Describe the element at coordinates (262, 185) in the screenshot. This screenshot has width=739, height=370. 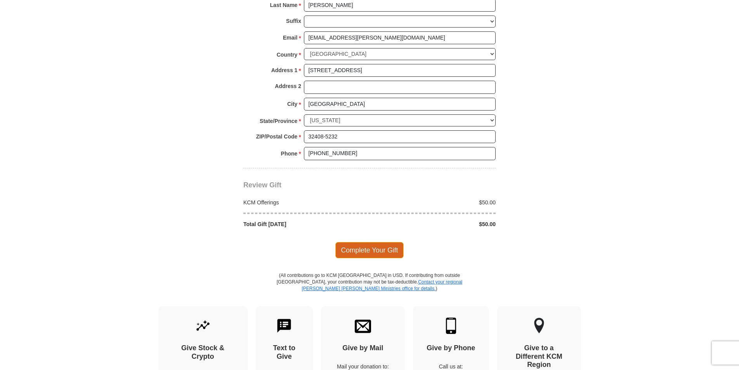
I see `span: Review Gift` at that location.